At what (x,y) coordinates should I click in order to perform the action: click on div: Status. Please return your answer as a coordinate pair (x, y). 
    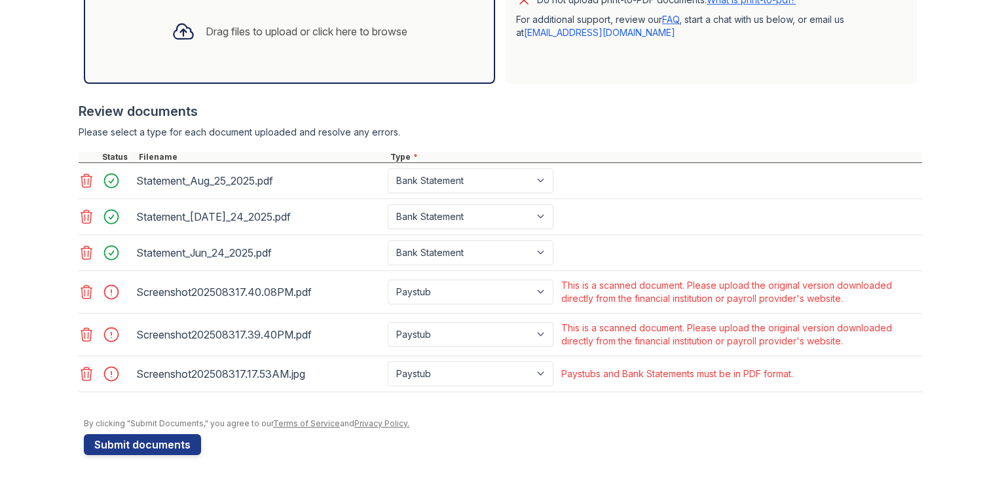
    Looking at the image, I should click on (118, 157).